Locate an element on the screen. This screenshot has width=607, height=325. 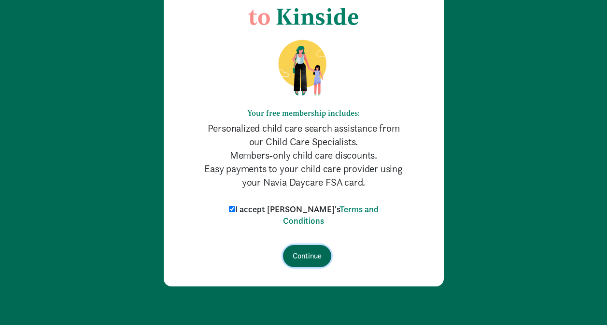
p: Easy payments to your child care provider using your Navia Daycare FSA card. is located at coordinates (304, 176).